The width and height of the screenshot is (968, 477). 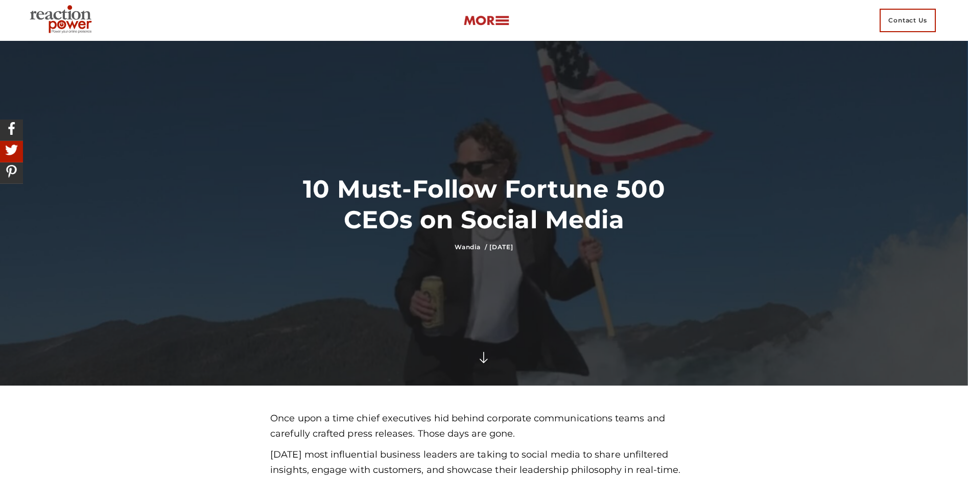 I want to click on span: Contact Us, so click(x=908, y=20).